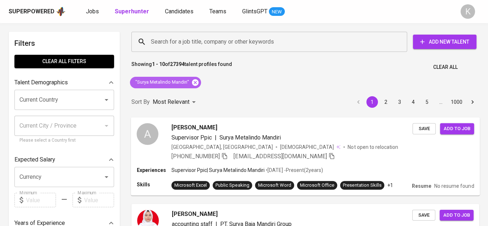  I want to click on button: Clear All filters, so click(64, 61).